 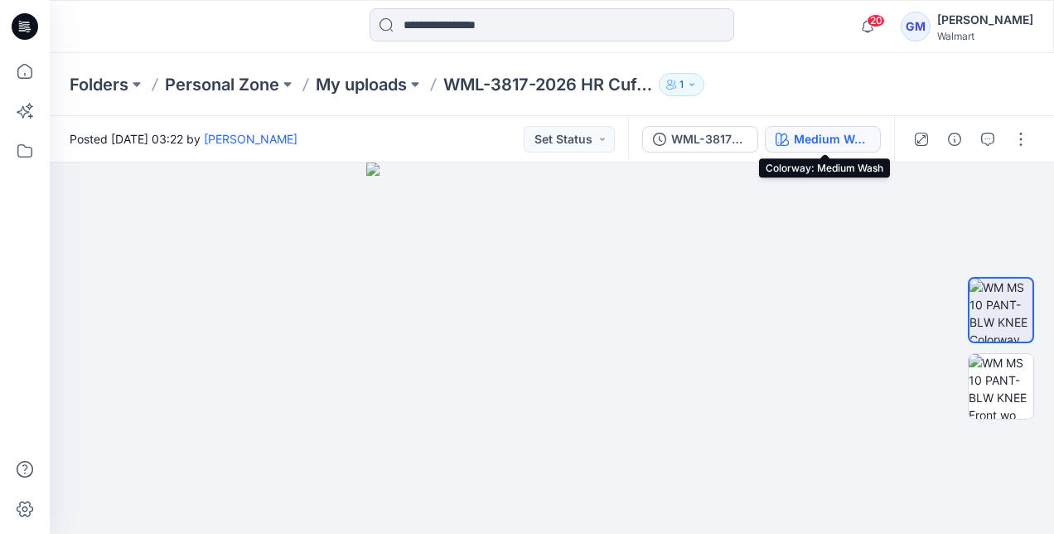 I want to click on button: 1, so click(x=681, y=85).